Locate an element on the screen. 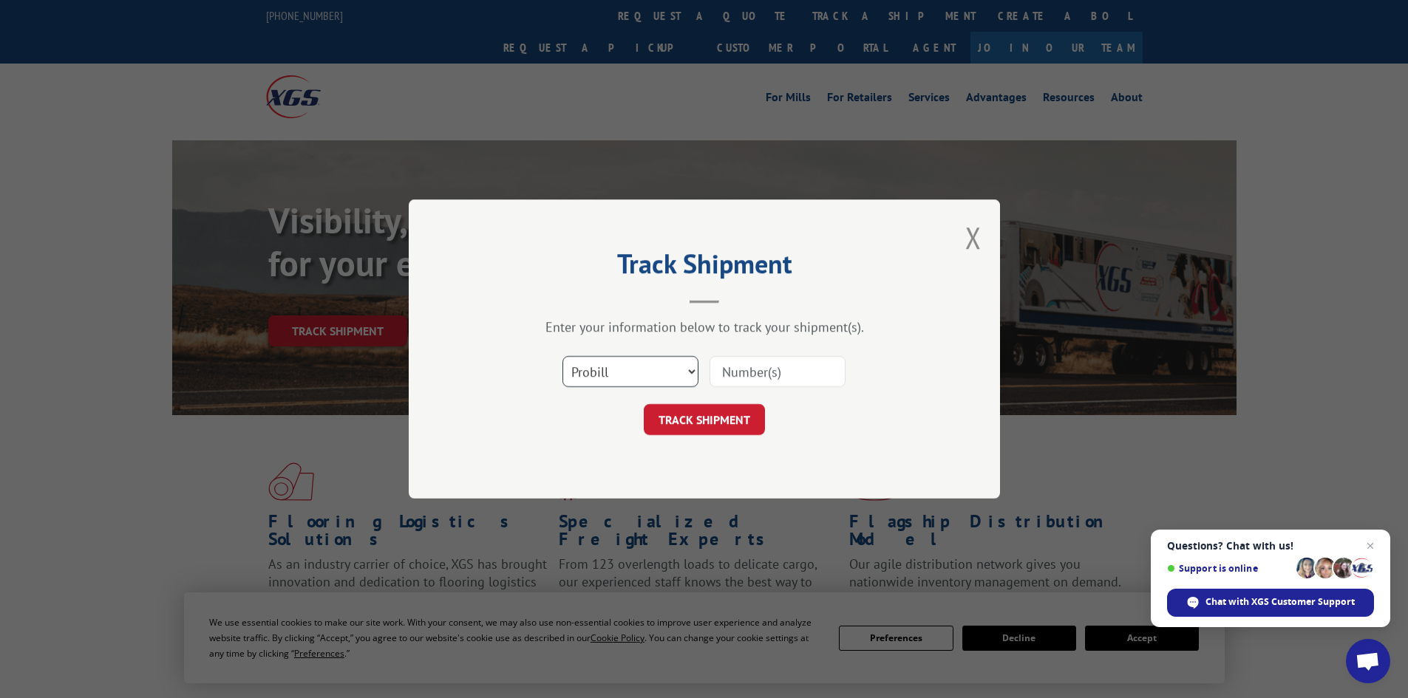 The height and width of the screenshot is (698, 1408). a: Open chat is located at coordinates (1368, 661).